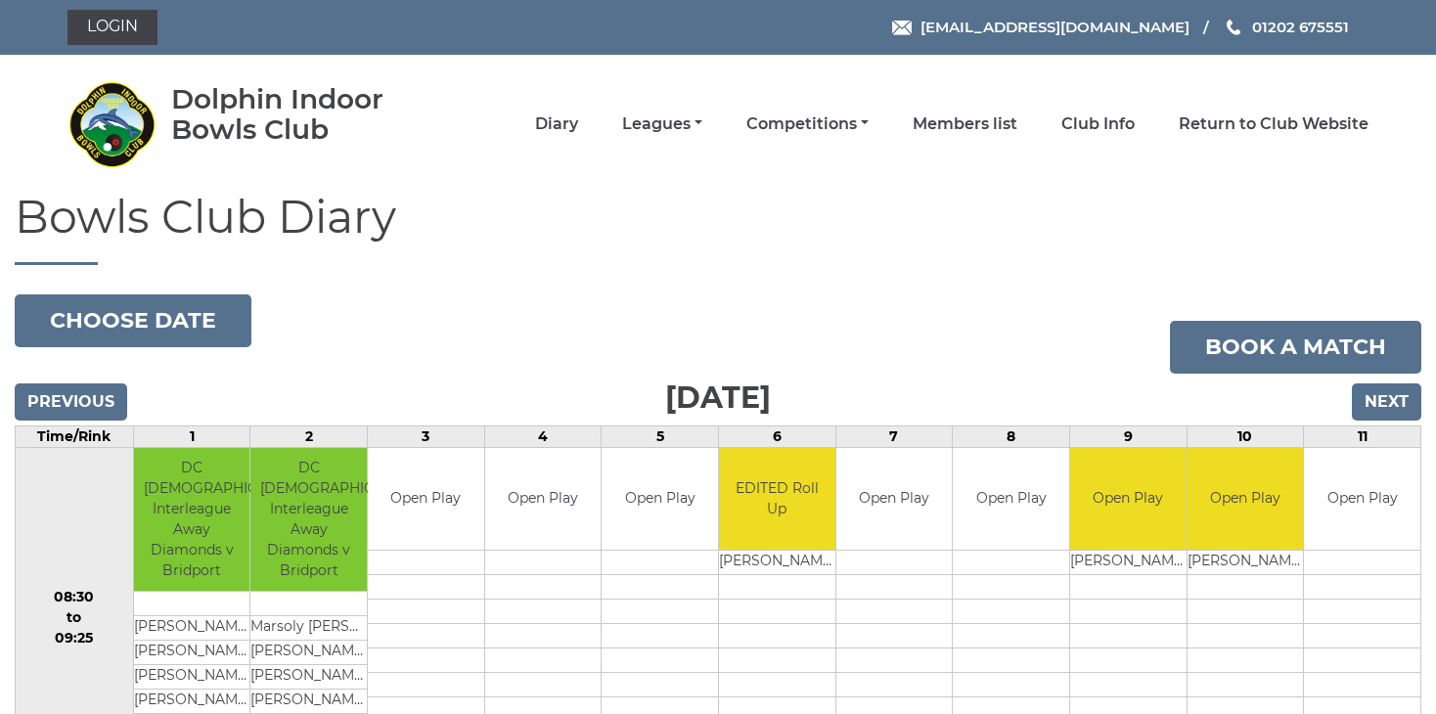 Image resolution: width=1436 pixels, height=714 pixels. Describe the element at coordinates (1386, 402) in the screenshot. I see `input: Next` at that location.